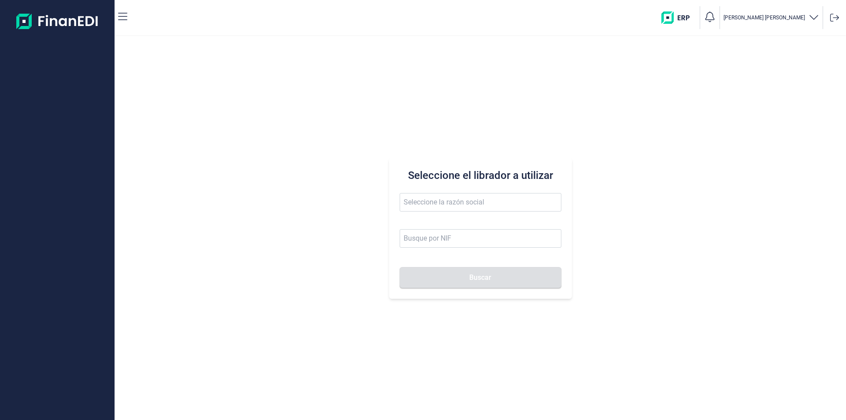  I want to click on button: Buscar, so click(480, 278).